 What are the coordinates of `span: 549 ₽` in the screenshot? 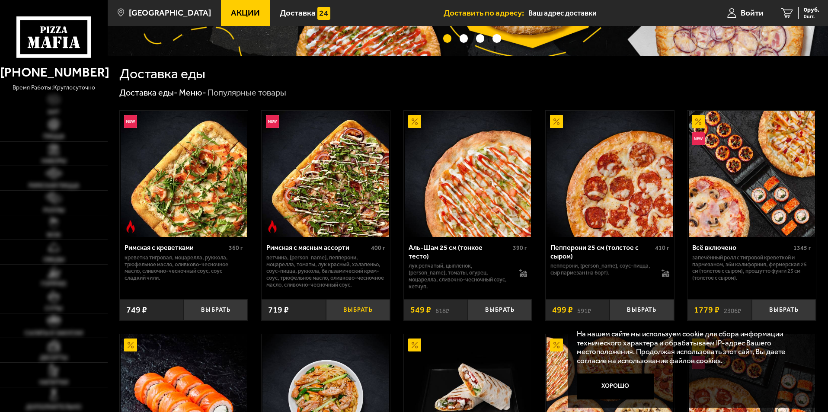 It's located at (421, 310).